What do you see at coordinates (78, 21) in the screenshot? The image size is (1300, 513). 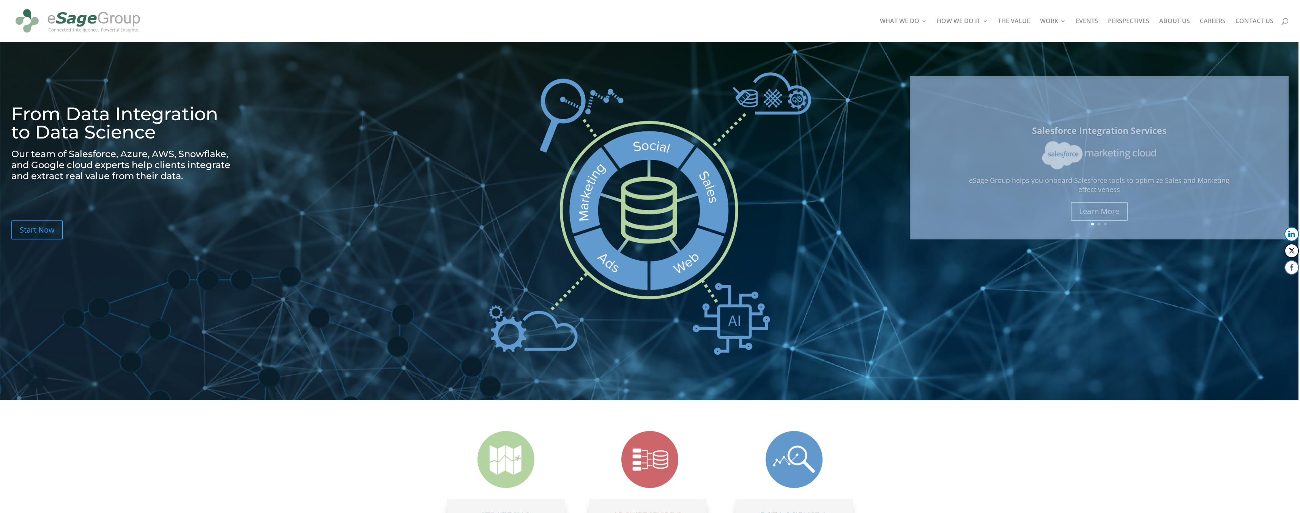 I see `img: eSage Group` at bounding box center [78, 21].